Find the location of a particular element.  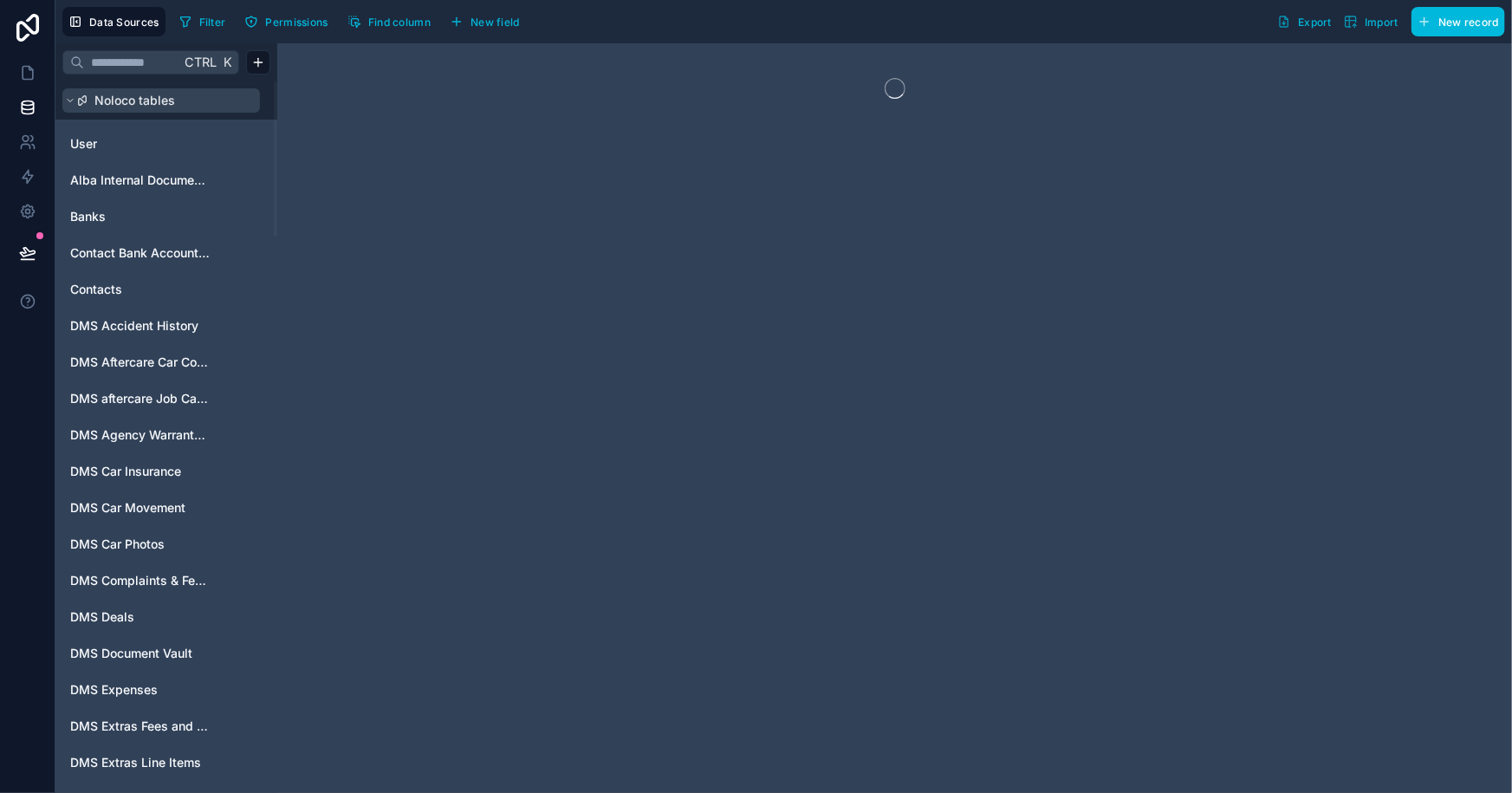

a: DMS Extras Fees and Prices is located at coordinates (140, 726).